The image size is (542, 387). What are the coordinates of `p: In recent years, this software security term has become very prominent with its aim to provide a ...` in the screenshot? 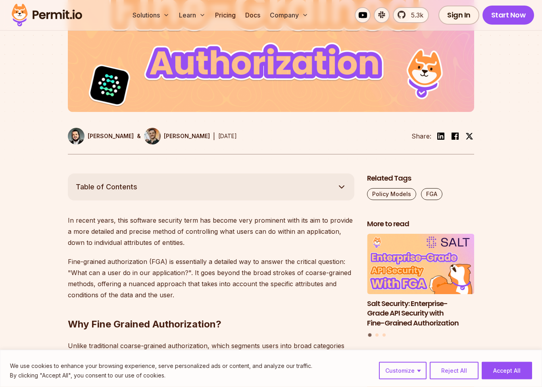 It's located at (211, 232).